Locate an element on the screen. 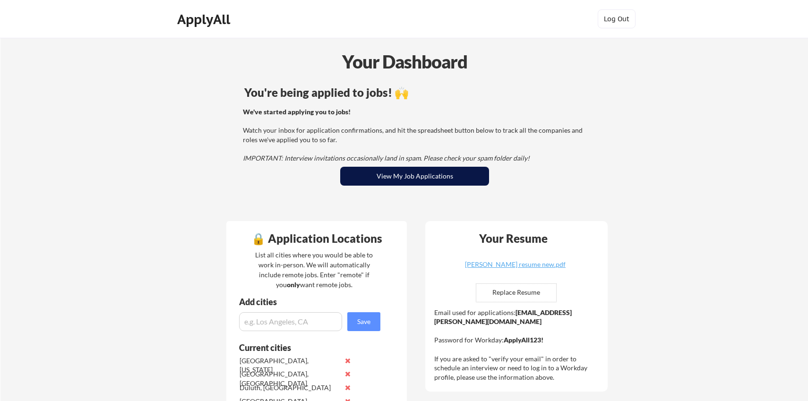 The image size is (808, 401). div: Your Resume is located at coordinates (513, 239).